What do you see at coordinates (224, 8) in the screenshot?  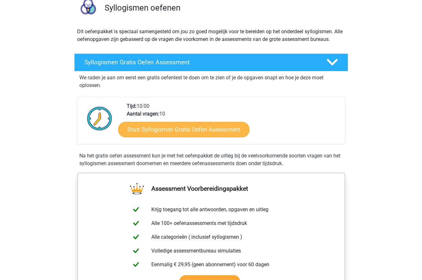 I see `h3: Syllogismen oefenen` at bounding box center [224, 8].